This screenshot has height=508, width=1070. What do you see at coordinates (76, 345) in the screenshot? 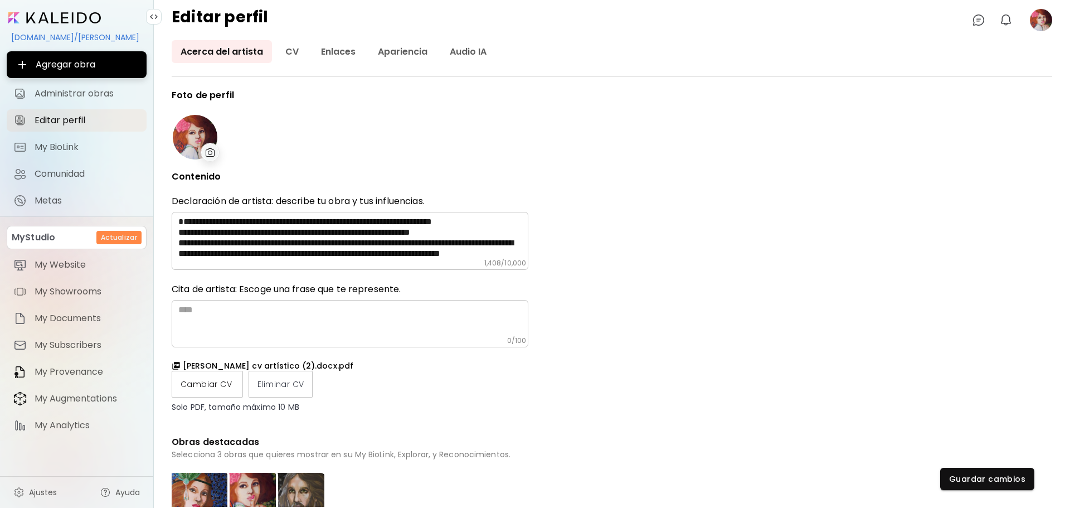
I see `a: itemMy Subscribers` at bounding box center [76, 345].